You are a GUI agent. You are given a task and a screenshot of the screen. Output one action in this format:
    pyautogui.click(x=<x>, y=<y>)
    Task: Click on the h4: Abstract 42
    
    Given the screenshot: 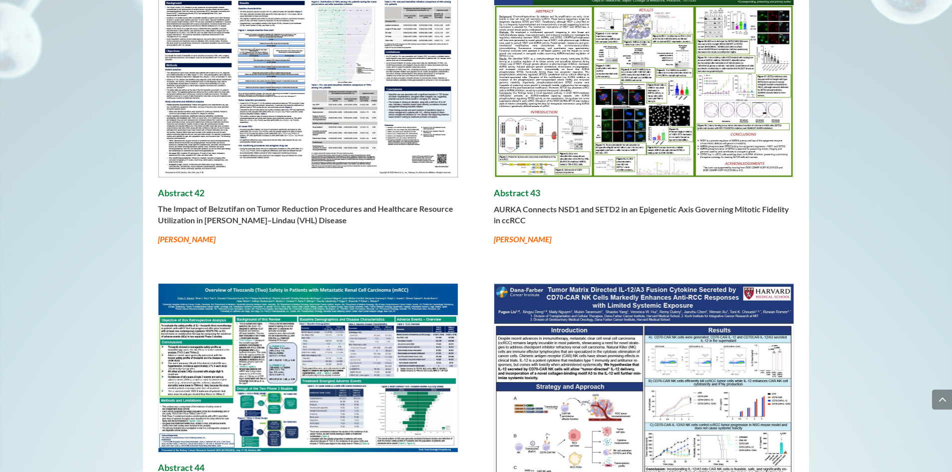 What is the action you would take?
    pyautogui.click(x=308, y=196)
    